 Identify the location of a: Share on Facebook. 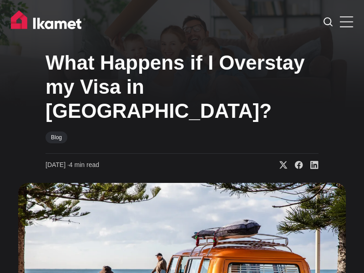
(296, 165).